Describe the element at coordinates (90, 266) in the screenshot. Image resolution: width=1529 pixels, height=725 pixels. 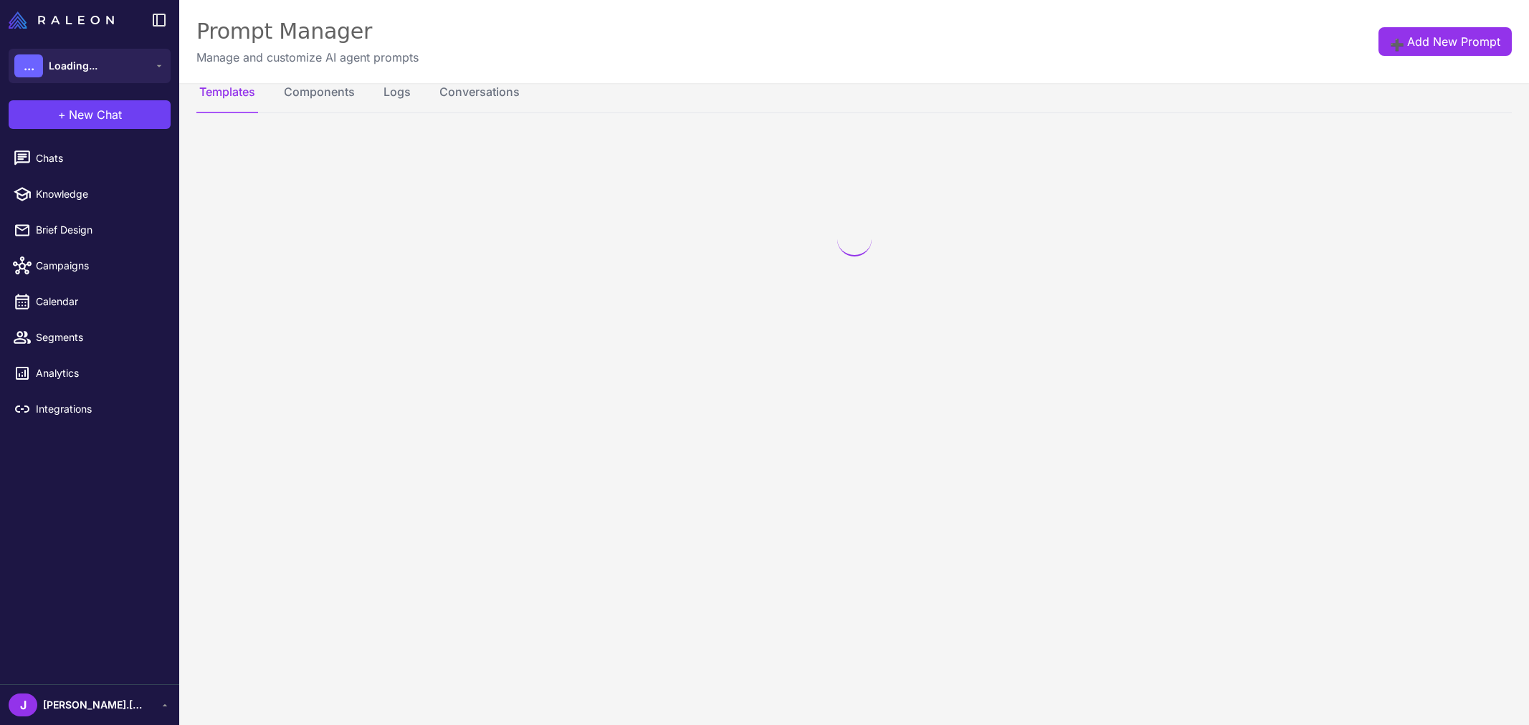
I see `a: Campaigns` at that location.